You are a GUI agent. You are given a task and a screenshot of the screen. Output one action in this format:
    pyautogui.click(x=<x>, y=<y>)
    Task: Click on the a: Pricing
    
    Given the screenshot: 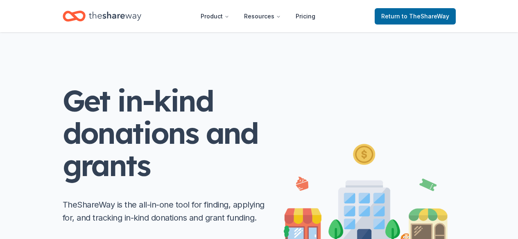 What is the action you would take?
    pyautogui.click(x=305, y=16)
    